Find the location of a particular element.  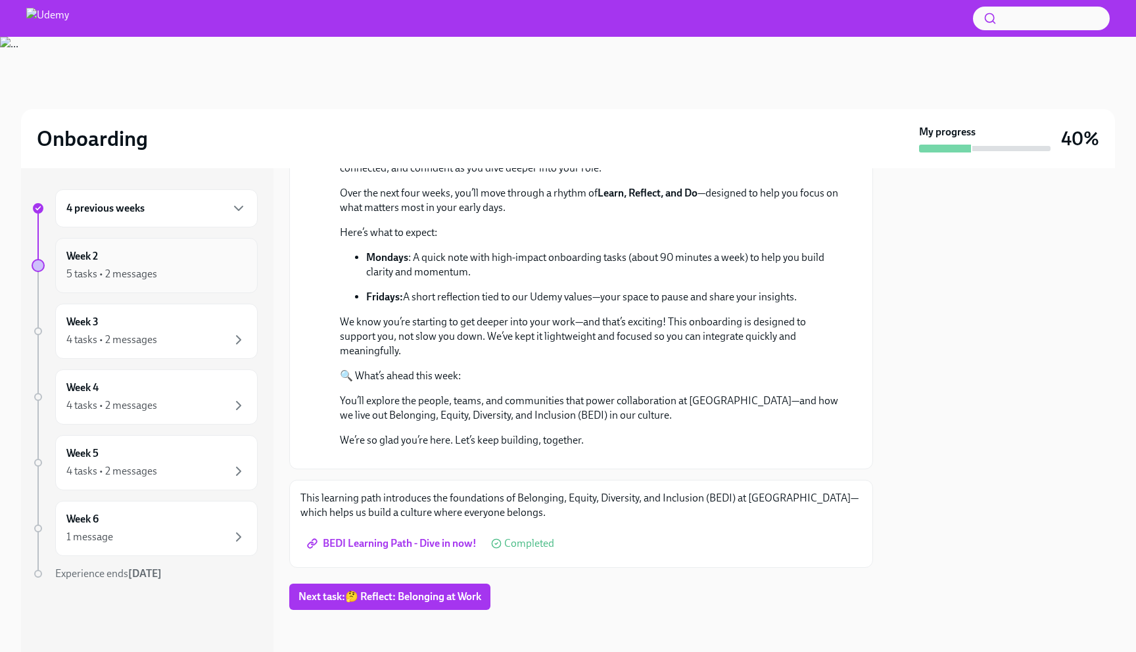

a: Week 54 tasks • 2 messages is located at coordinates (145, 463).